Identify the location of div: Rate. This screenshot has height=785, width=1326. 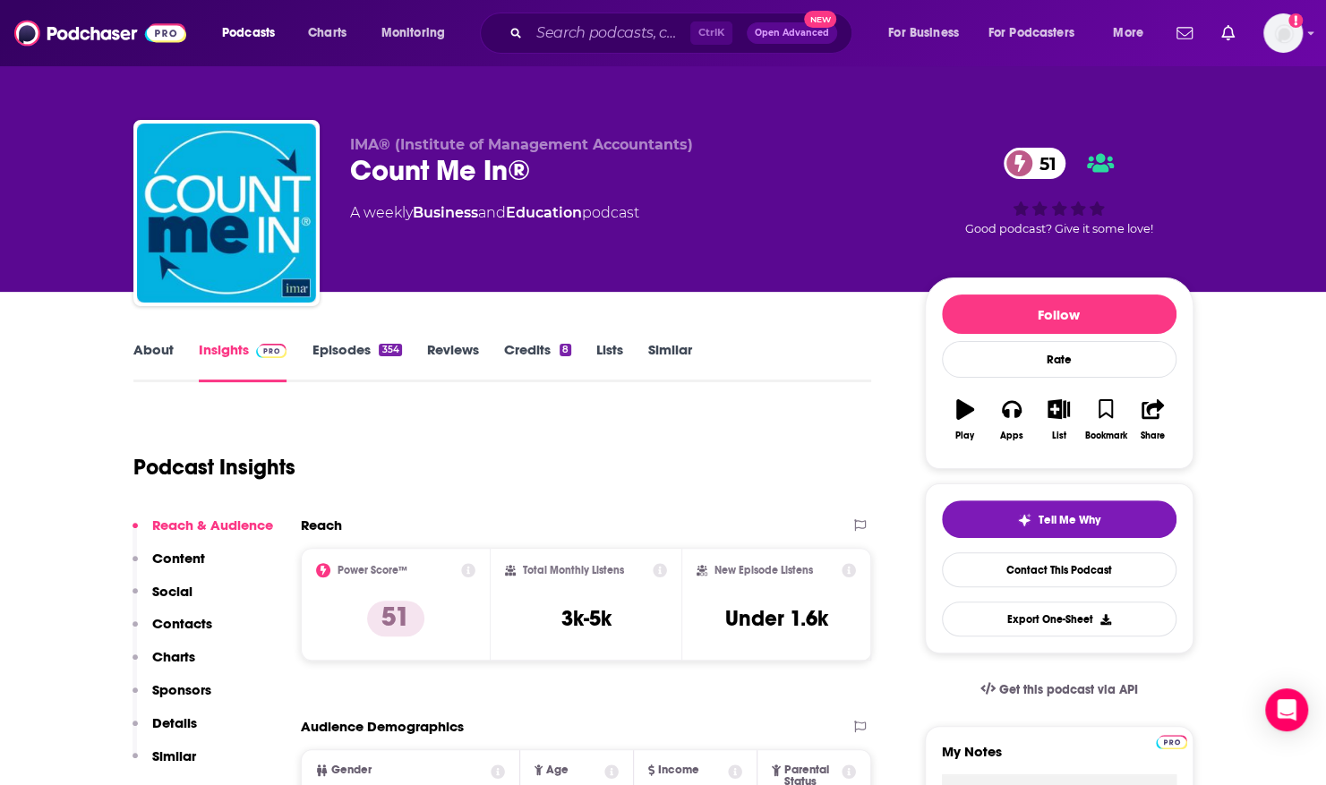
(1060, 359).